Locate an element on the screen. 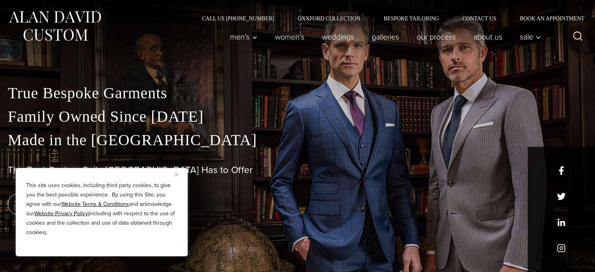  u: Website Privacy Policy is located at coordinates (61, 213).